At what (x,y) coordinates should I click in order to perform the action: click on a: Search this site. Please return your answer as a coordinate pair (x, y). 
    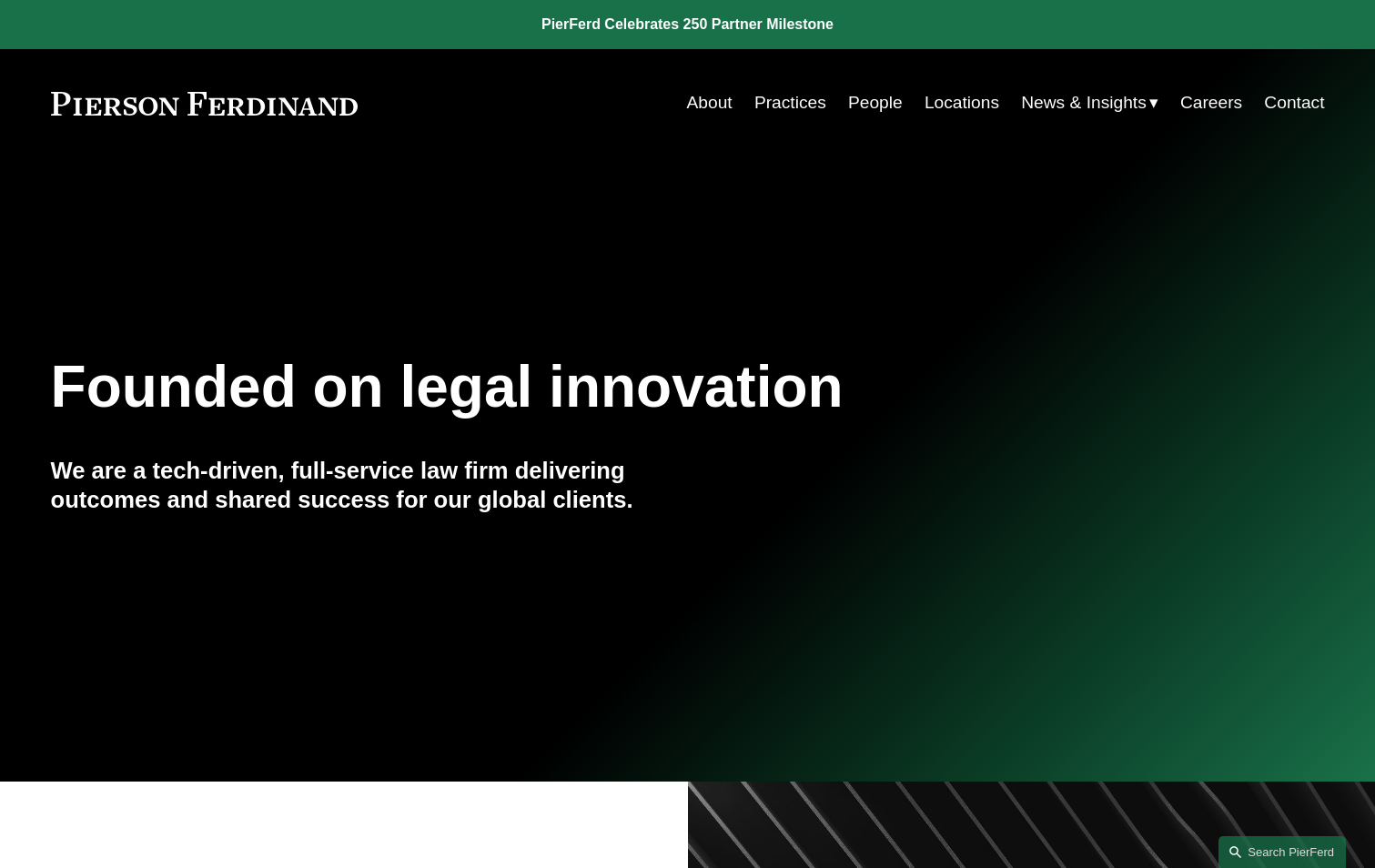
    Looking at the image, I should click on (1282, 852).